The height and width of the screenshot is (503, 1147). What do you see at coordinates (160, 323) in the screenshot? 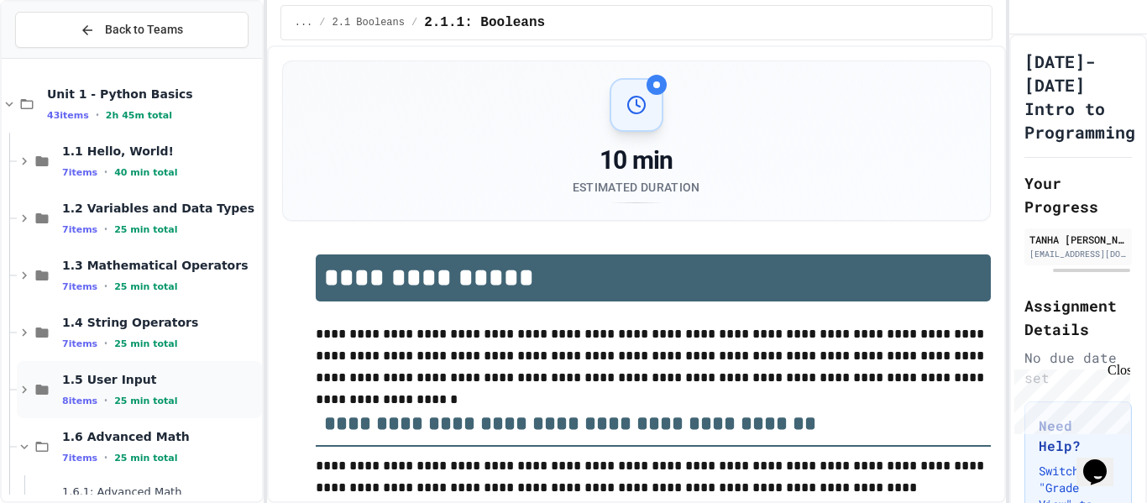
I see `span: 1.4 String Operators` at bounding box center [160, 323].